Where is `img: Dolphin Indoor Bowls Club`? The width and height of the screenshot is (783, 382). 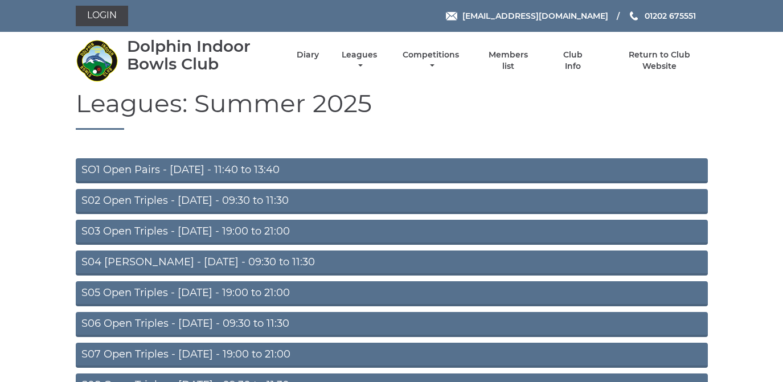 img: Dolphin Indoor Bowls Club is located at coordinates (97, 60).